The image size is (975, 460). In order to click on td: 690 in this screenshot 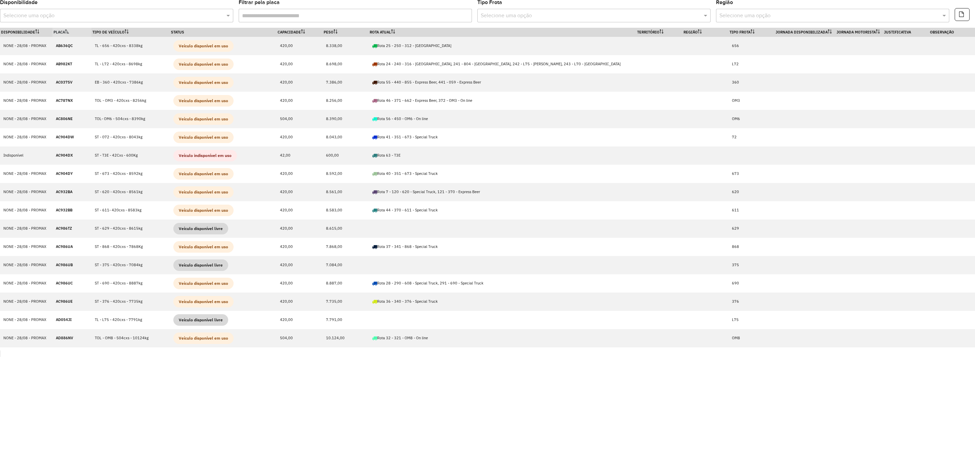, I will do `click(752, 284)`.